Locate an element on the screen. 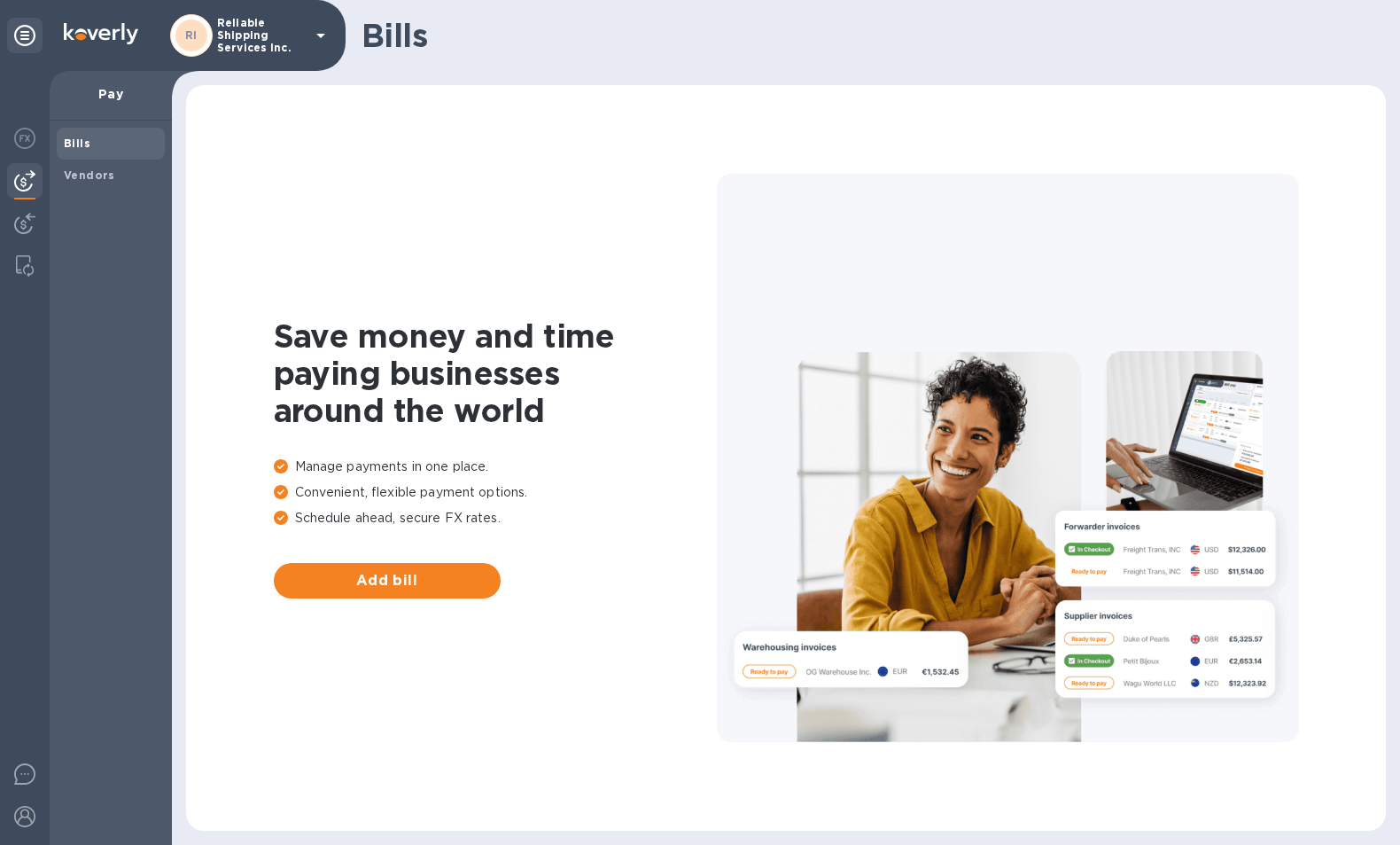 The width and height of the screenshot is (1400, 845). span: Add bill is located at coordinates (387, 580).